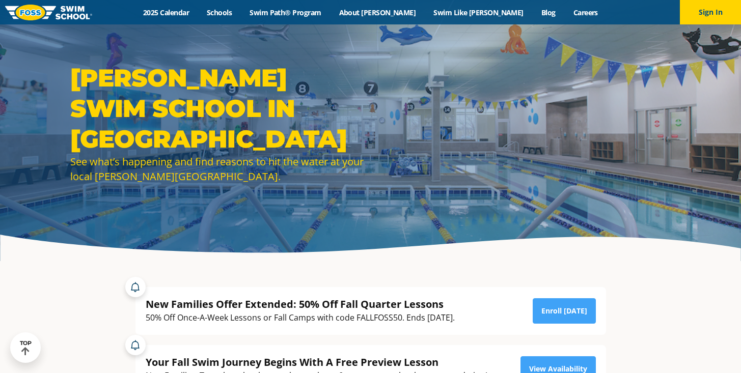 Image resolution: width=741 pixels, height=373 pixels. What do you see at coordinates (548, 12) in the screenshot?
I see `a: Blog` at bounding box center [548, 12].